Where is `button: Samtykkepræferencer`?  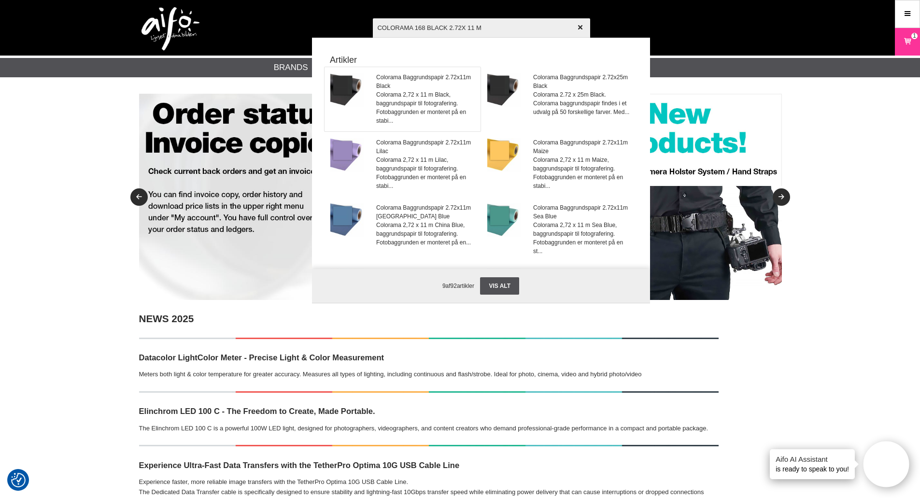
button: Samtykkepræferencer is located at coordinates (18, 480).